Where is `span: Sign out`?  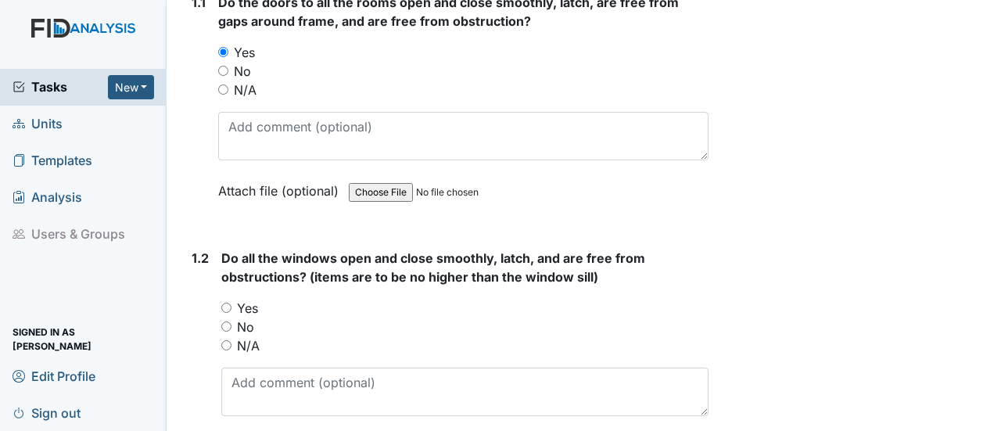
span: Sign out is located at coordinates (46, 412).